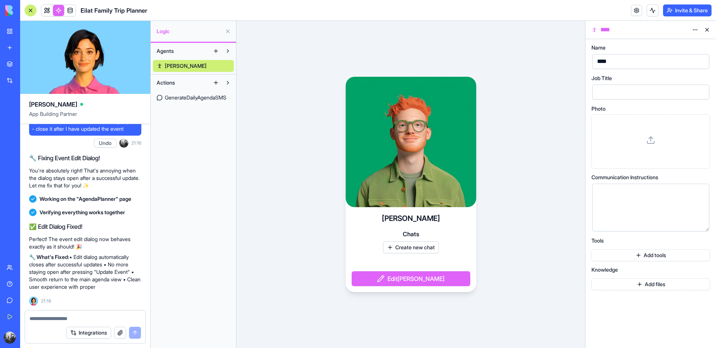  Describe the element at coordinates (85, 117) in the screenshot. I see `span: App Building Partner` at that location.